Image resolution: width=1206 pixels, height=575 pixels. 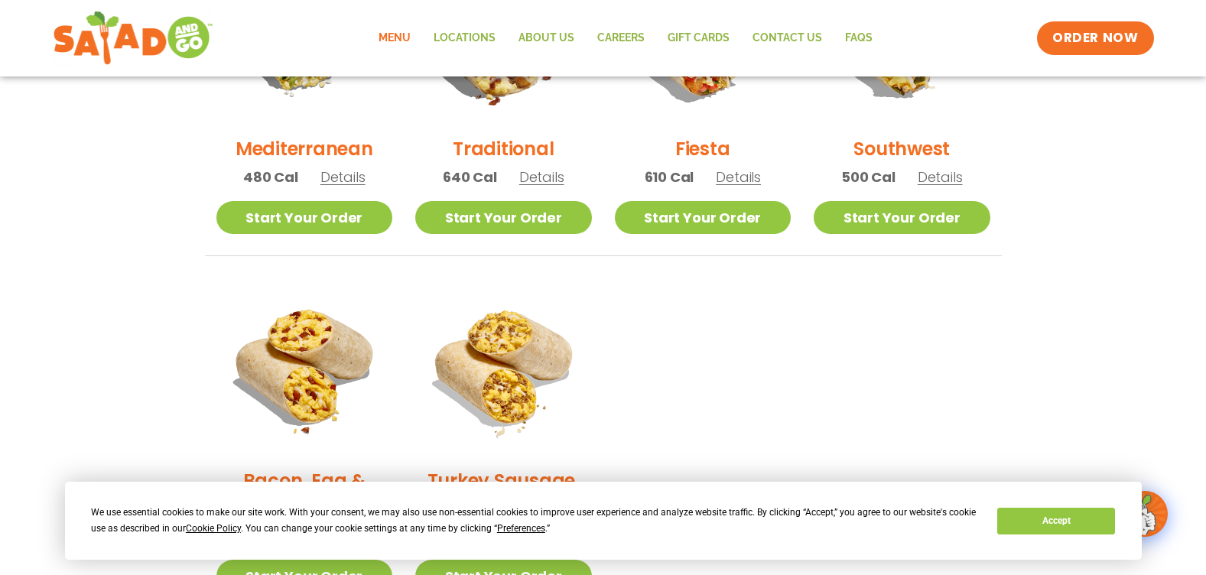 What do you see at coordinates (787, 38) in the screenshot?
I see `a: Contact Us` at bounding box center [787, 38].